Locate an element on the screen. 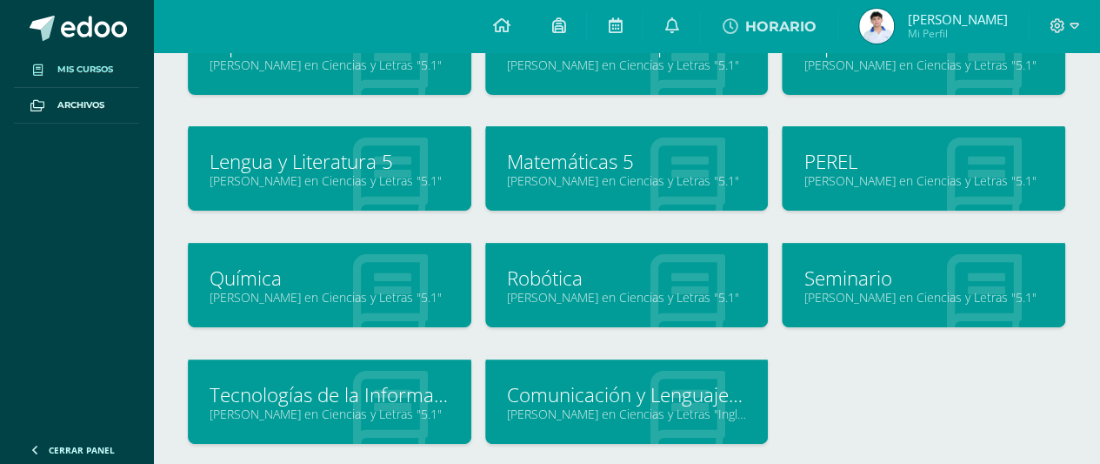 This screenshot has height=464, width=1100. a: Matemáticas 5 is located at coordinates (627, 161).